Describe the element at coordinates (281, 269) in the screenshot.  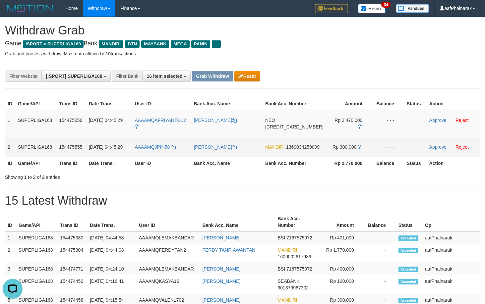
I see `span: BSI` at that location.